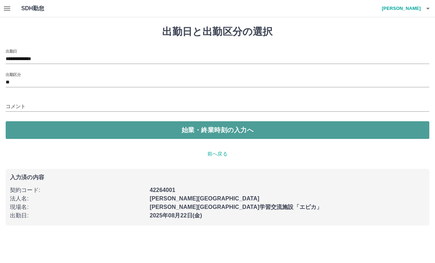  I want to click on b: 42264001, so click(162, 190).